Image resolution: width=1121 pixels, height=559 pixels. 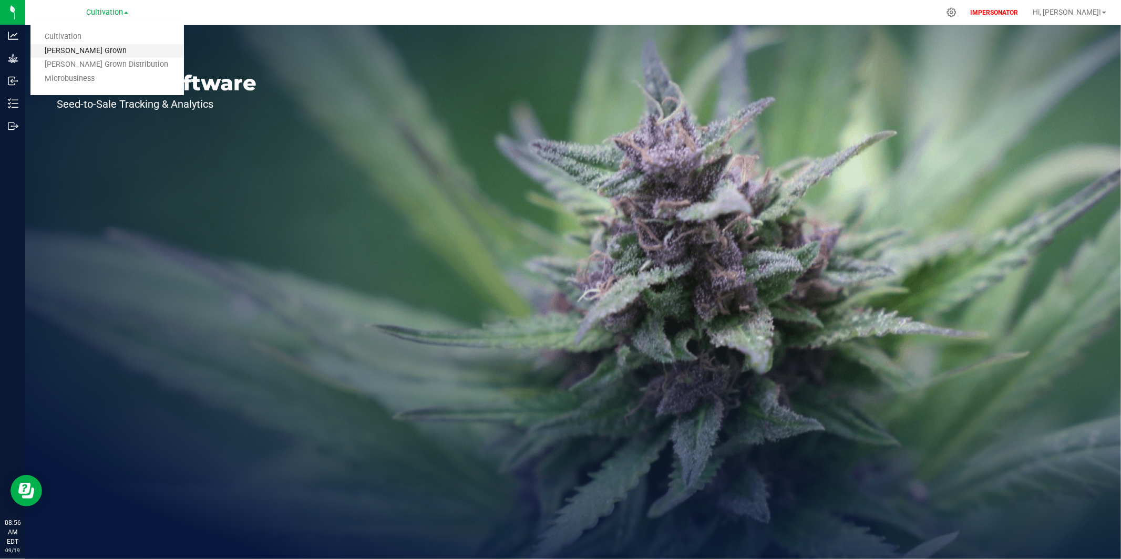 What do you see at coordinates (13, 36) in the screenshot?
I see `inline-svg: Analytics` at bounding box center [13, 36].